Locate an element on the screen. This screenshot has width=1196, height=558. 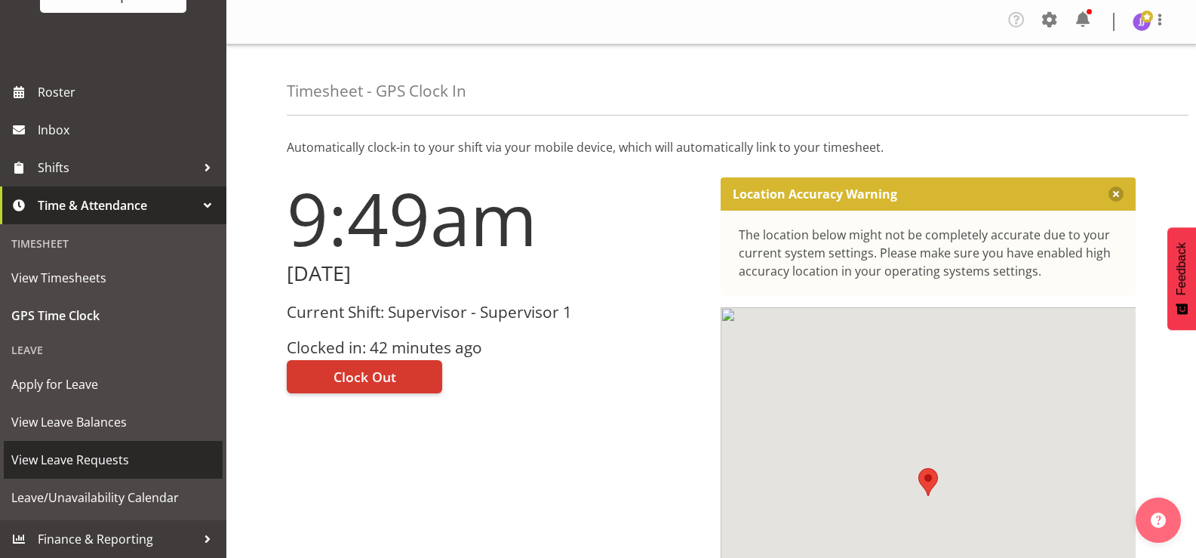
a: View Timesheets is located at coordinates (113, 278).